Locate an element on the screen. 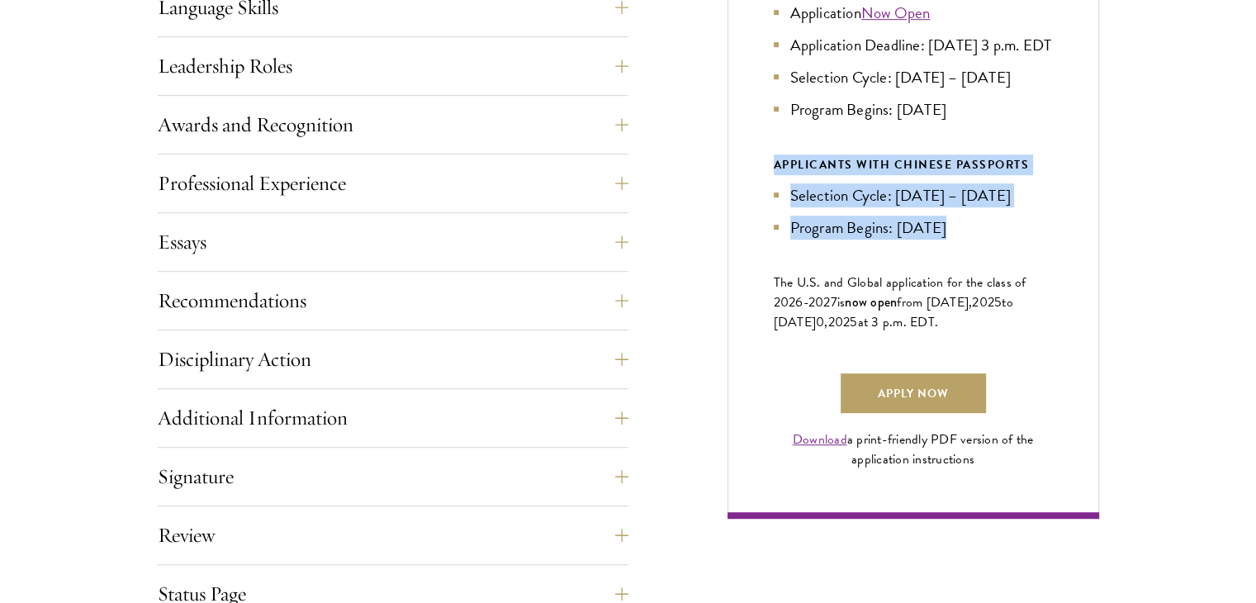 The width and height of the screenshot is (1256, 603). button: Professional Experience is located at coordinates (393, 183).